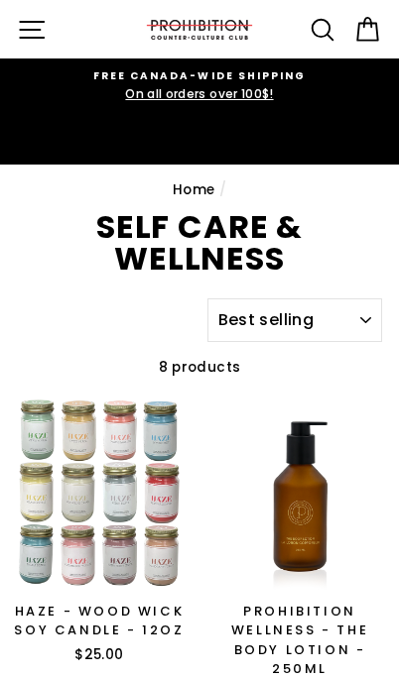 Image resolution: width=399 pixels, height=678 pixels. What do you see at coordinates (199, 86) in the screenshot?
I see `a: FREE CANADA-WIDE SHIPPING On all orders over 100$!` at bounding box center [199, 86].